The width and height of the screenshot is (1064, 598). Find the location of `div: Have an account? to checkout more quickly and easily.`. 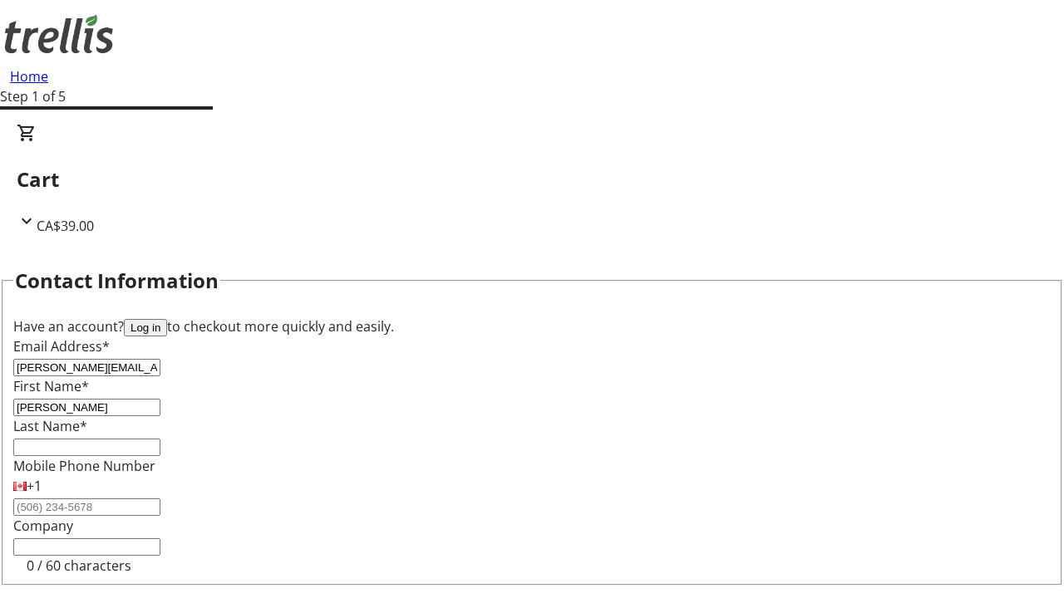

div: Have an account? to checkout more quickly and easily. is located at coordinates (532, 327).